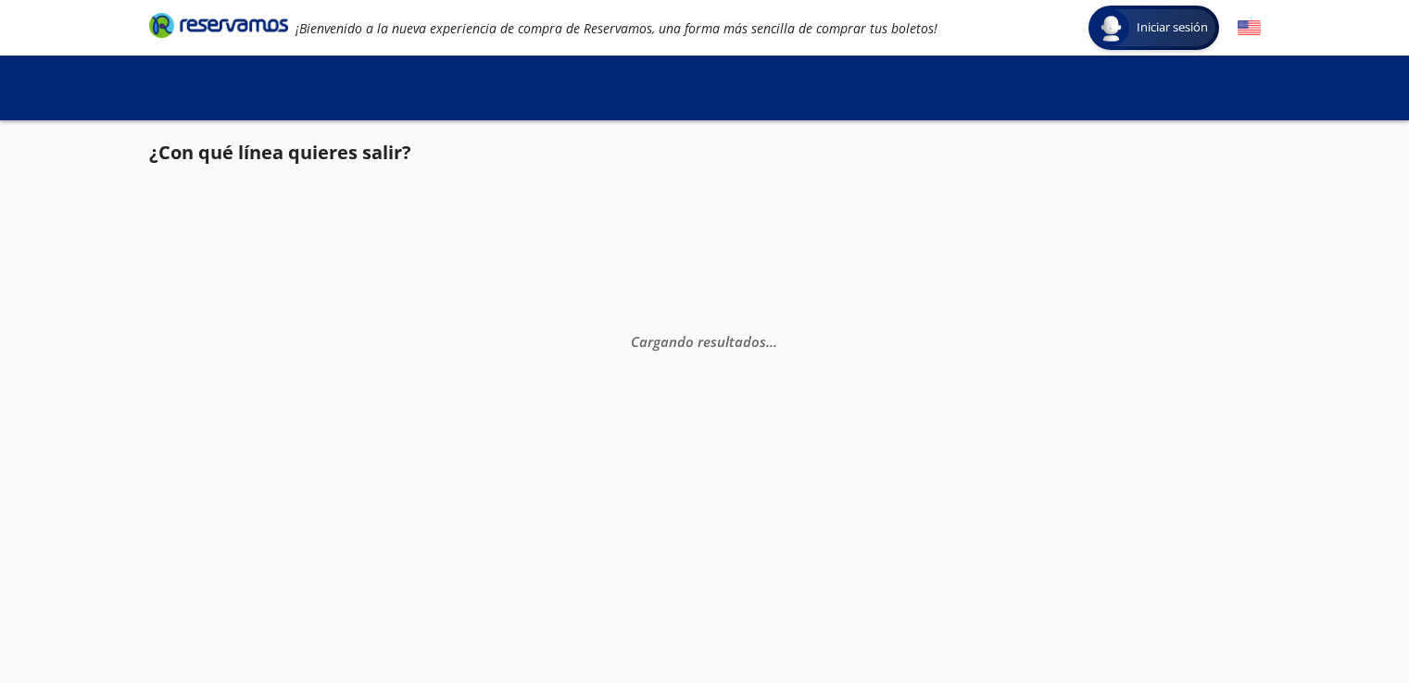  What do you see at coordinates (280, 153) in the screenshot?
I see `p: ¿Con qué línea quieres salir?` at bounding box center [280, 153].